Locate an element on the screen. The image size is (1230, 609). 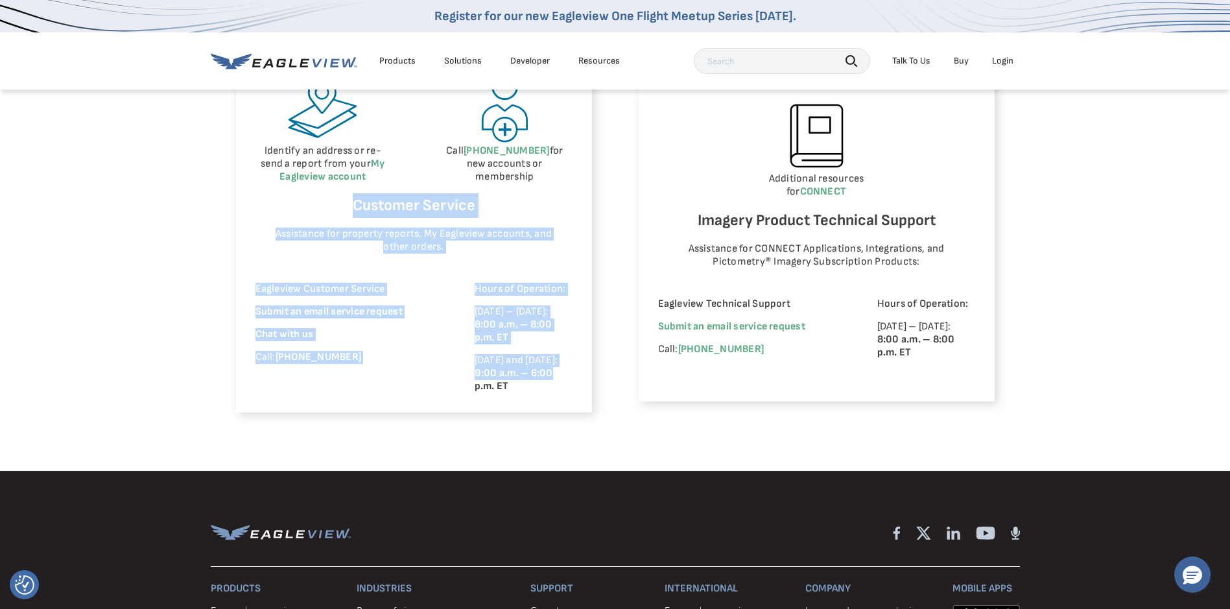
a: CONNECT is located at coordinates (824, 191).